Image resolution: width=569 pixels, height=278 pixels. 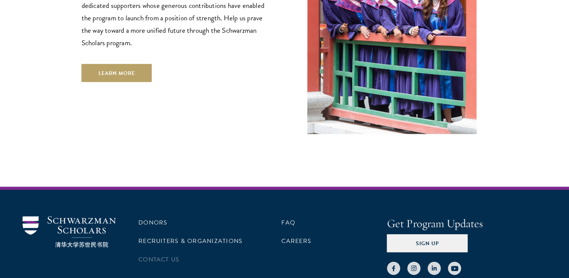 What do you see at coordinates (69, 231) in the screenshot?
I see `img: Schwarzman Scholars` at bounding box center [69, 231].